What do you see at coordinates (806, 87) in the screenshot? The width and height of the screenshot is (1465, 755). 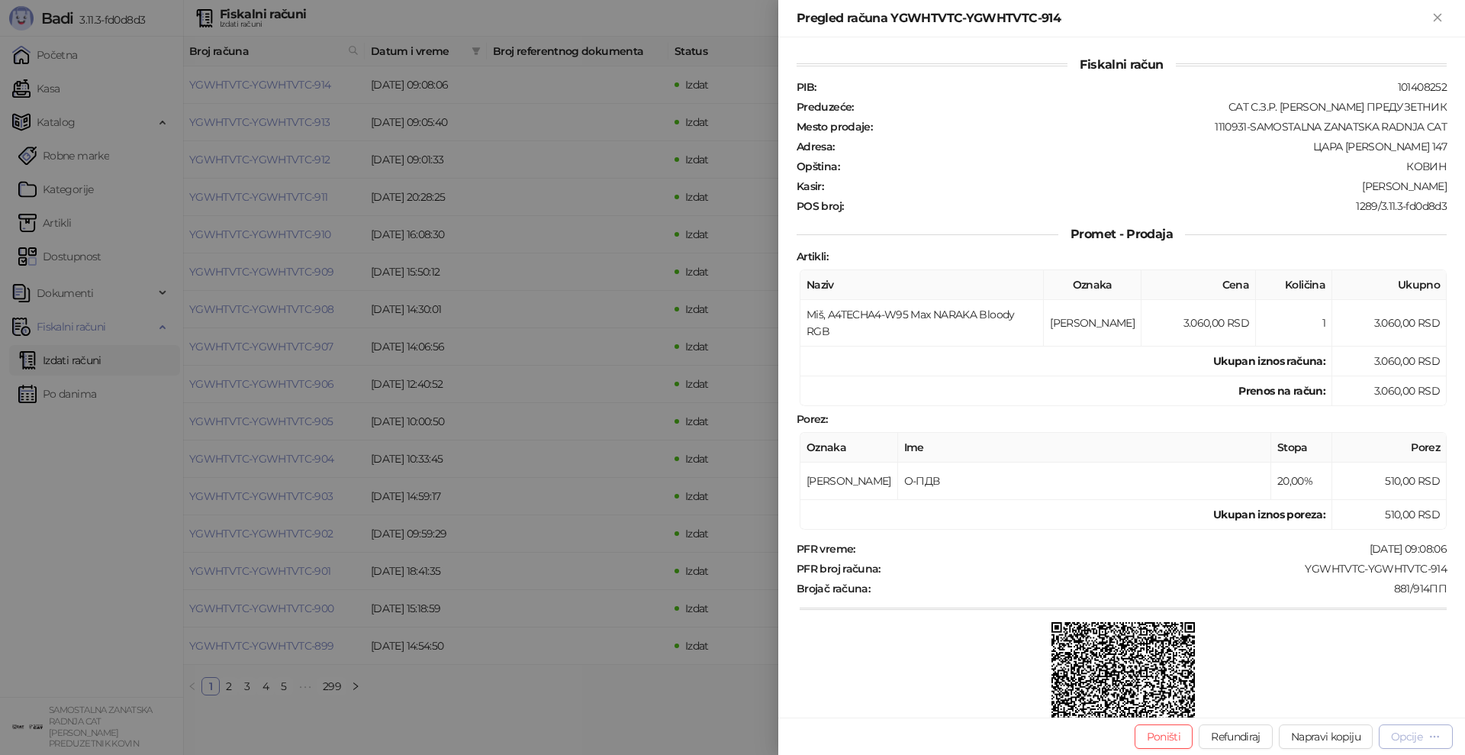 I see `strong: PIB :` at bounding box center [806, 87].